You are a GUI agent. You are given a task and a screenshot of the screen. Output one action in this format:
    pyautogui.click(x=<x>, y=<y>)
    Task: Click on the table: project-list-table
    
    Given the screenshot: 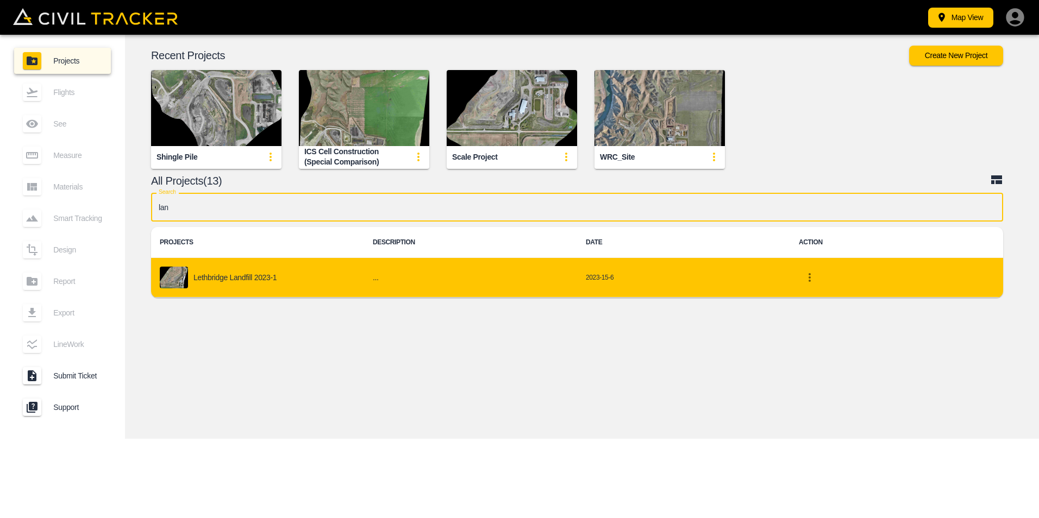 What is the action you would take?
    pyautogui.click(x=577, y=262)
    